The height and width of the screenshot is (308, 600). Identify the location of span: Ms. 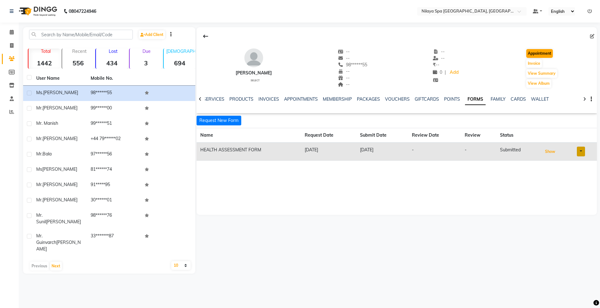
(39, 169).